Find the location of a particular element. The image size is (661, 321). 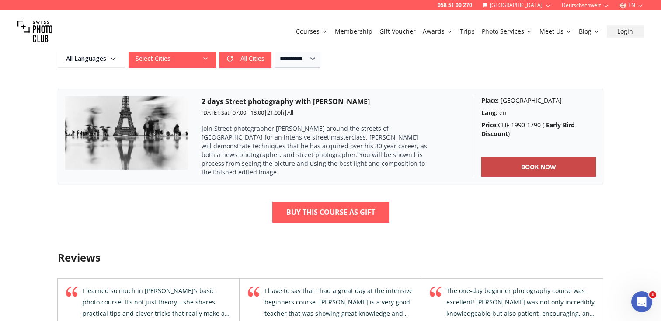

h3: Reviews is located at coordinates (330, 257).